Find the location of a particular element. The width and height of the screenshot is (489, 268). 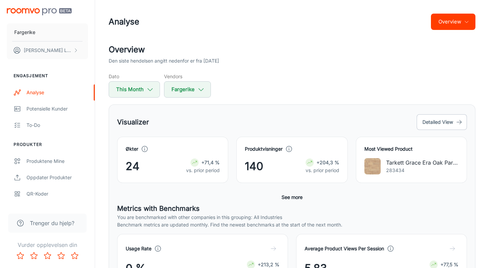

h5: Metrics with Benchmarks is located at coordinates (292, 208).